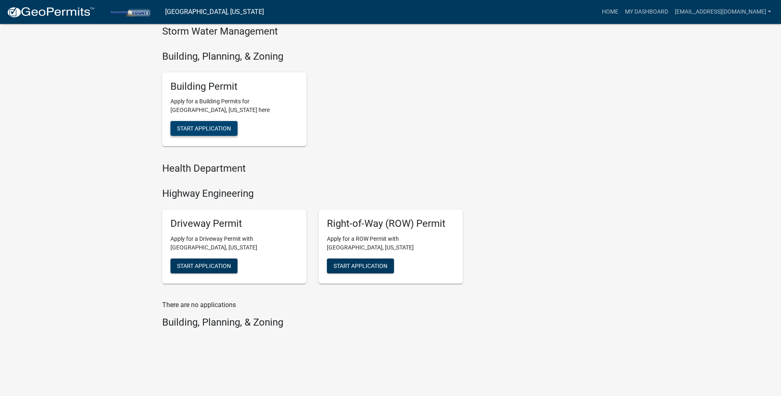 The image size is (781, 396). What do you see at coordinates (313, 194) in the screenshot?
I see `h4: Highway Engineering` at bounding box center [313, 194].